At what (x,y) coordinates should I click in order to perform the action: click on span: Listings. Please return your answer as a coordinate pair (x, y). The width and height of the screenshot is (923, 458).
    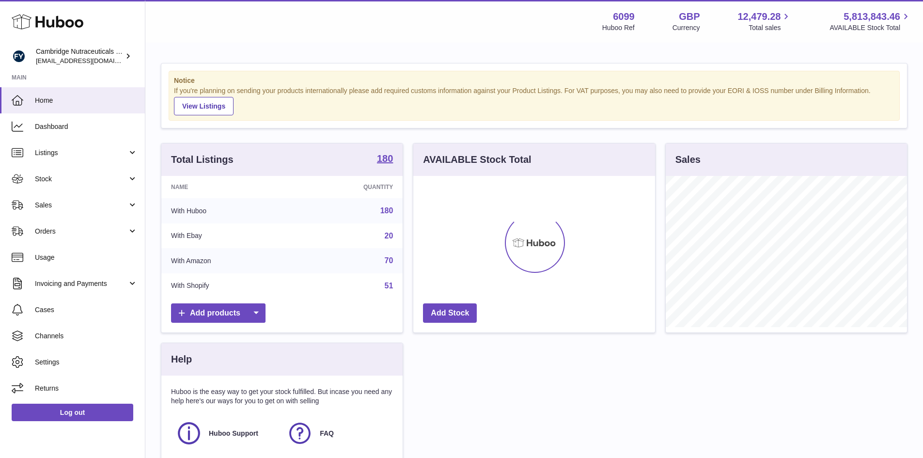
    Looking at the image, I should click on (81, 153).